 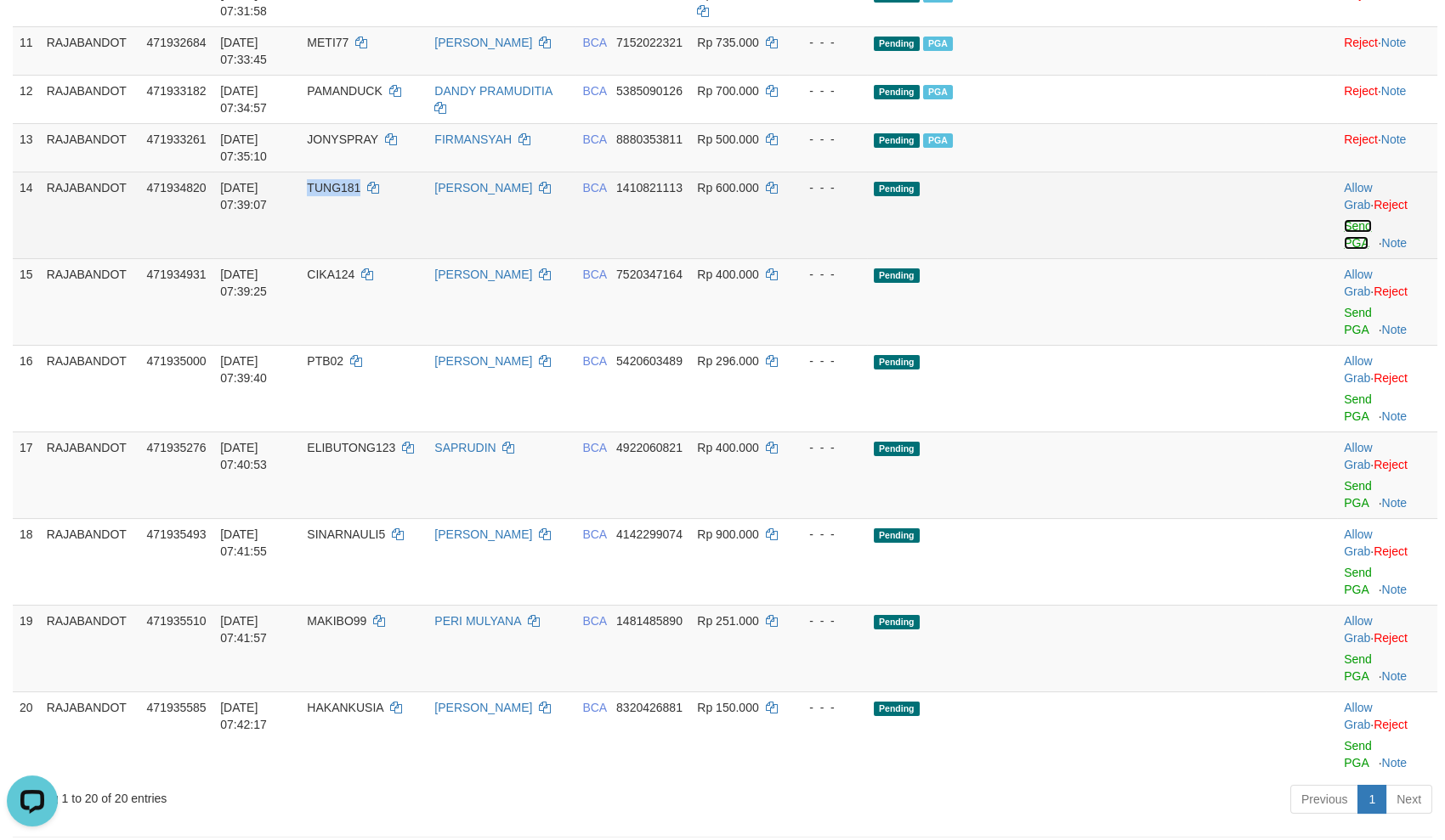 What do you see at coordinates (649, 361) in the screenshot?
I see `span: Copy 5420603489 to clipboard` at bounding box center [649, 361].